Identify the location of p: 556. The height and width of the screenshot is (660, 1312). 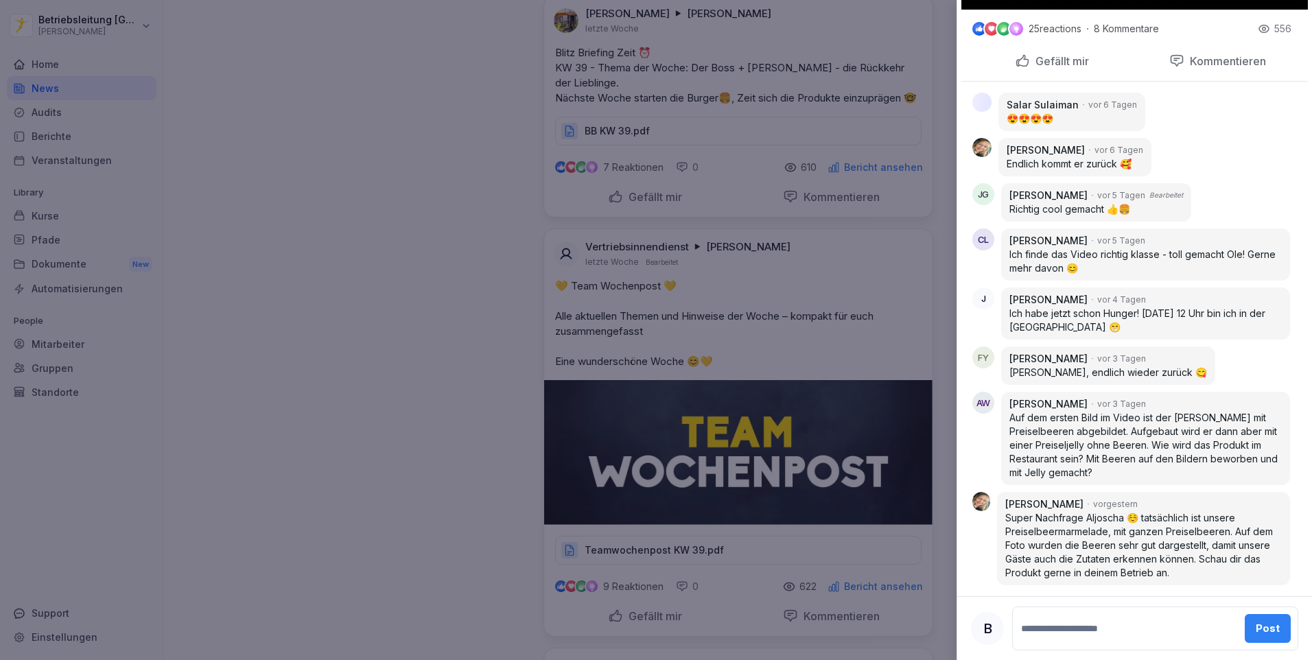
(1283, 29).